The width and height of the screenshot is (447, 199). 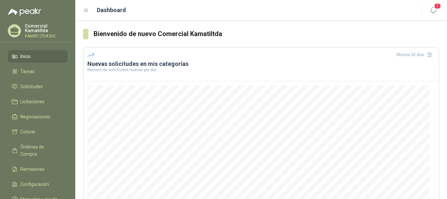 I want to click on p: KAMATI LTDA BIC, so click(x=46, y=36).